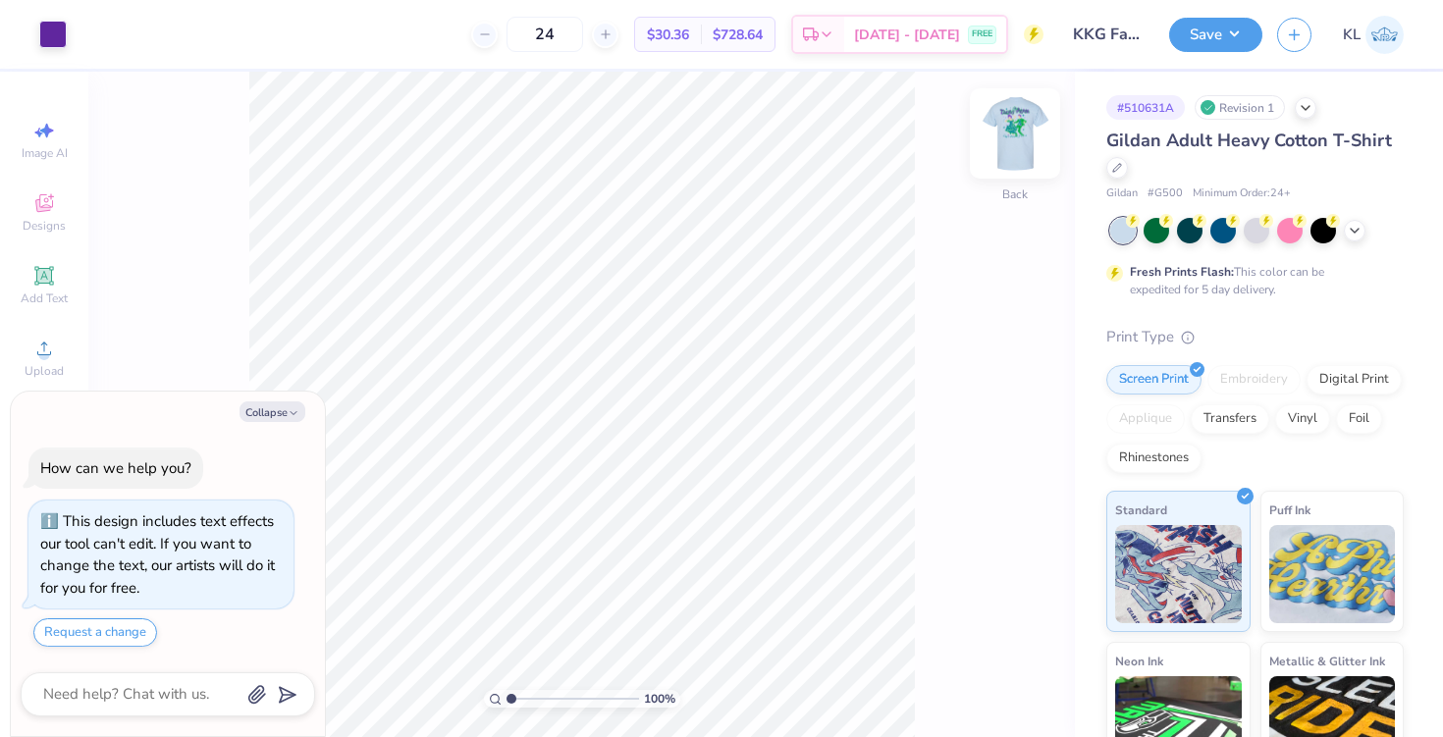  Describe the element at coordinates (272, 411) in the screenshot. I see `button: Collapse` at that location.